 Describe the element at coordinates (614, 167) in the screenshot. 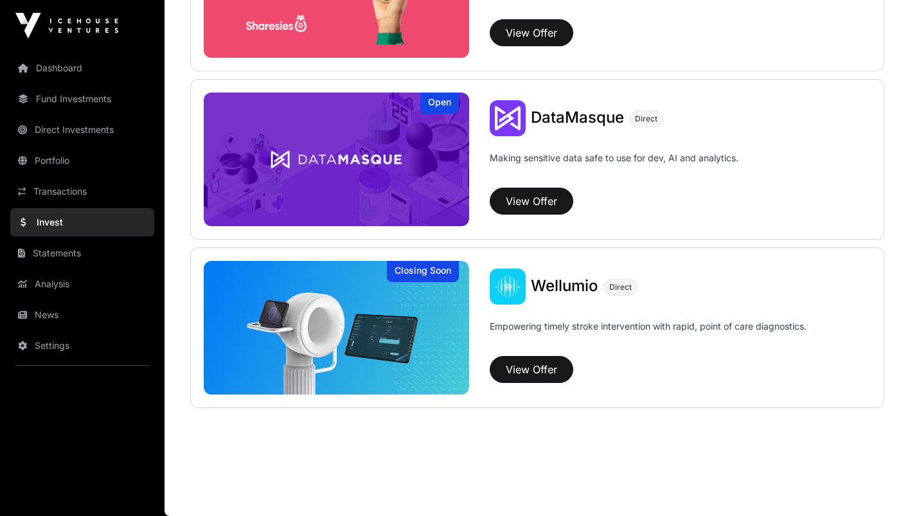

I see `p: Making sensitive data safe to use for dev, AI and analytics.` at that location.